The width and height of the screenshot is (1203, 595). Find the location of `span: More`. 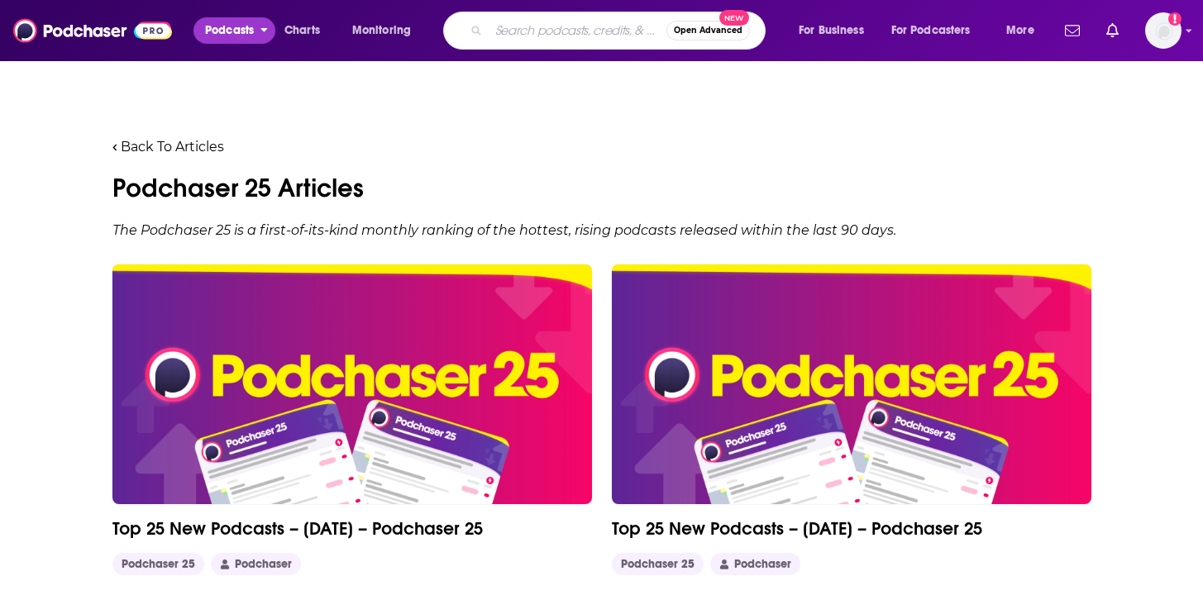

span: More is located at coordinates (1020, 31).